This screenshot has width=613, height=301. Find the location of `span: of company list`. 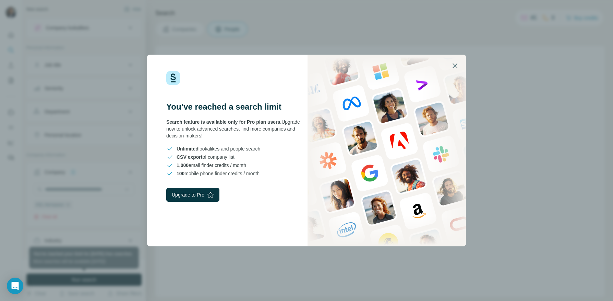

span: of company list is located at coordinates (206, 157).